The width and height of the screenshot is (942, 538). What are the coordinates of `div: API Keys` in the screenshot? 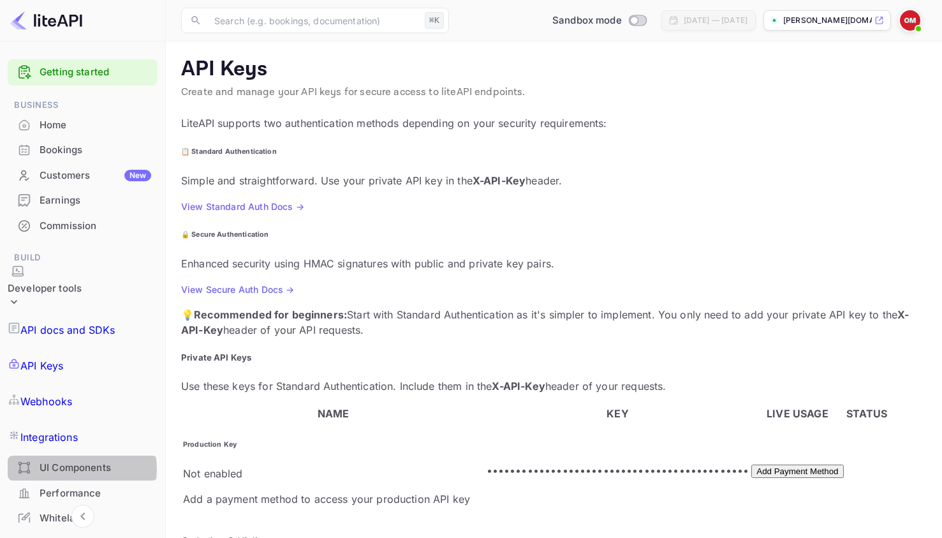 It's located at (82, 365).